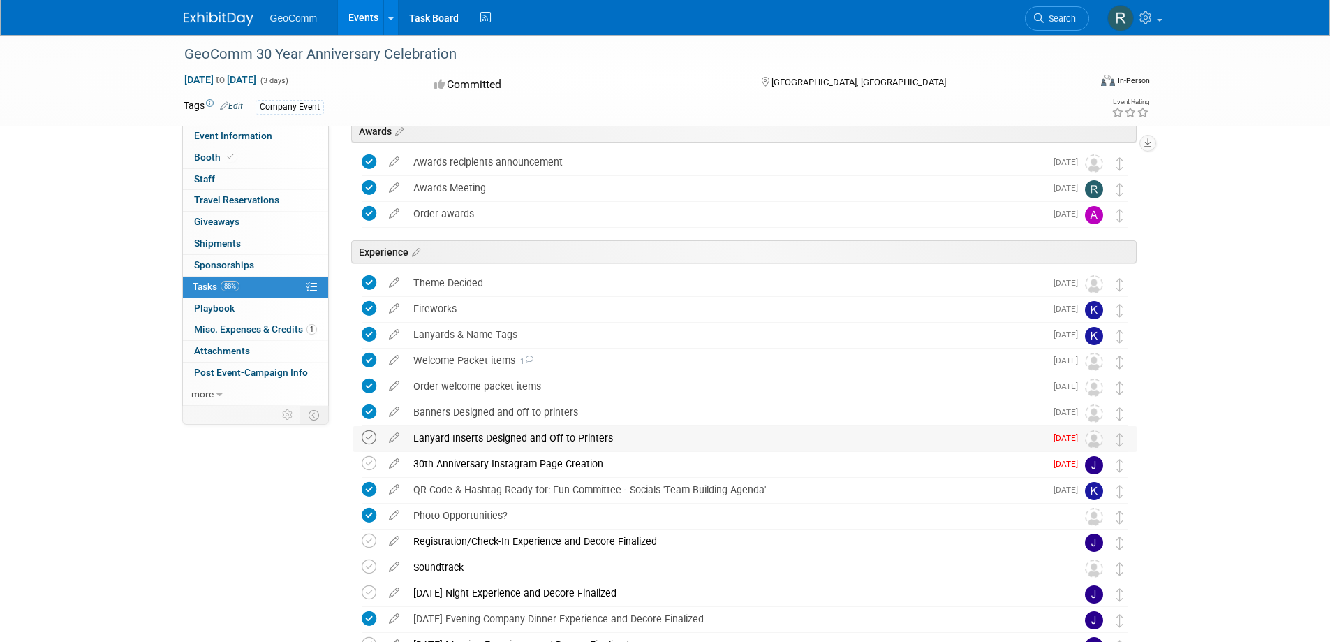 This screenshot has width=1330, height=642. I want to click on a: Edit, so click(231, 106).